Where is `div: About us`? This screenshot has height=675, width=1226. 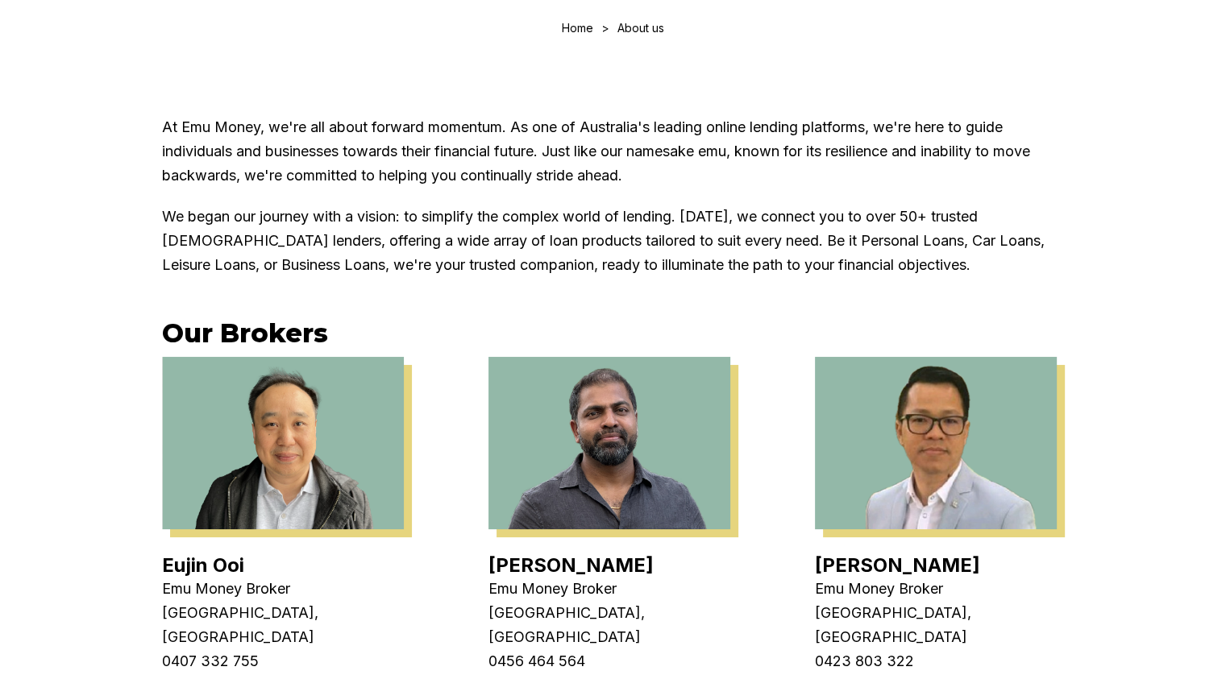
div: About us is located at coordinates (641, 27).